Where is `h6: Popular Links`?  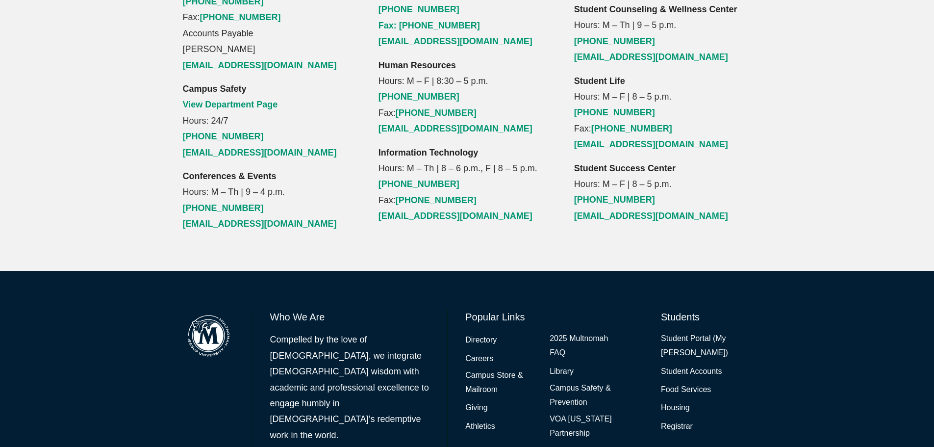 h6: Popular Links is located at coordinates (545, 317).